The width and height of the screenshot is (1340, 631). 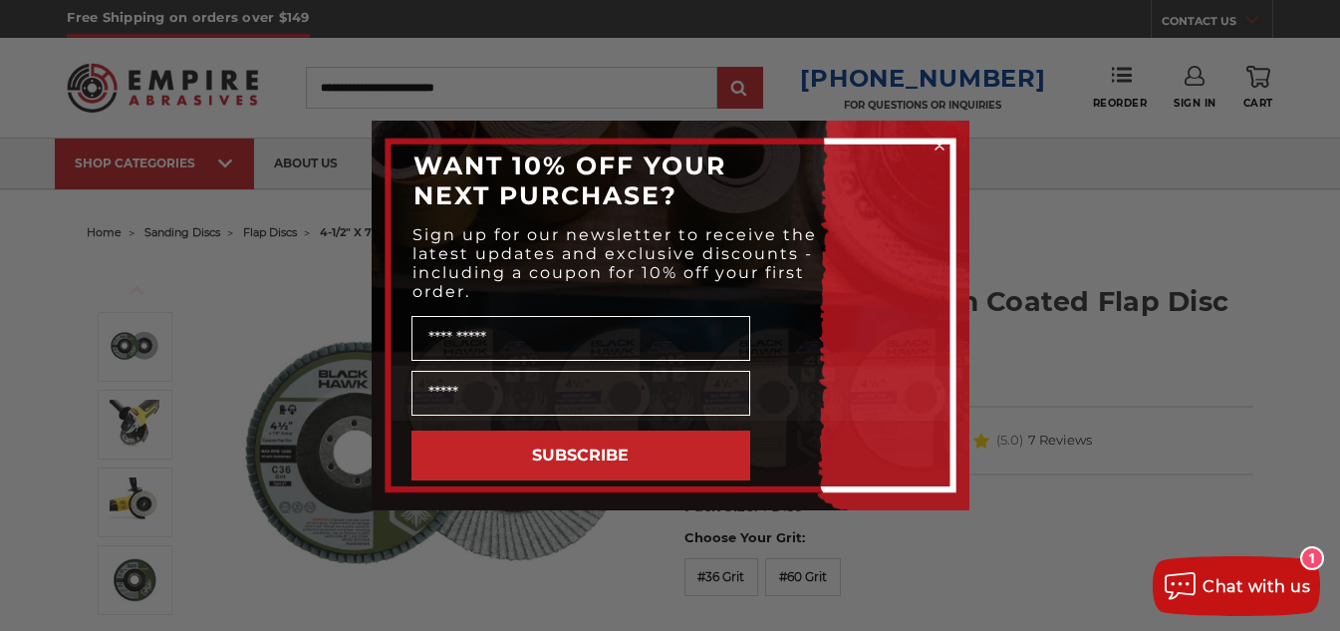 What do you see at coordinates (1256, 586) in the screenshot?
I see `span: Chat with us` at bounding box center [1256, 586].